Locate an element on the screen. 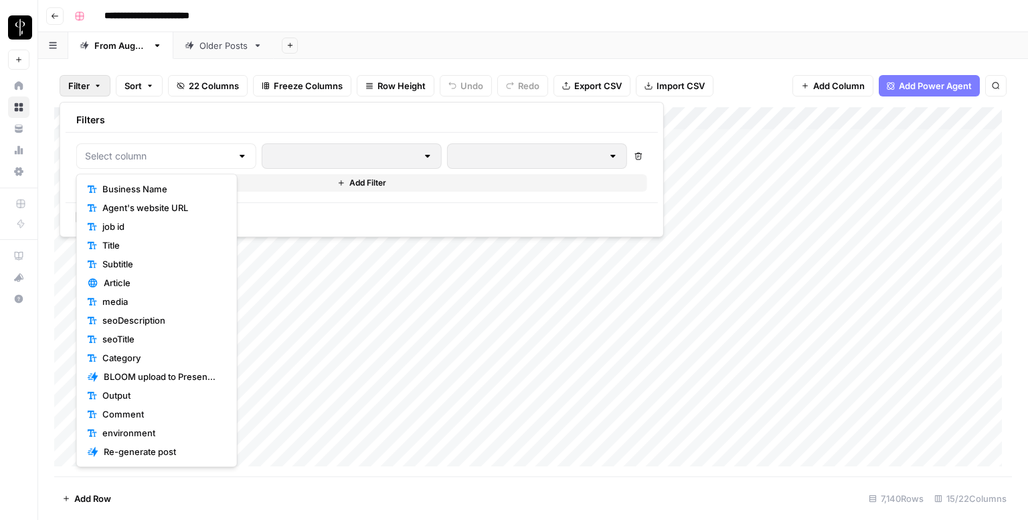  span: media is located at coordinates (161, 301).